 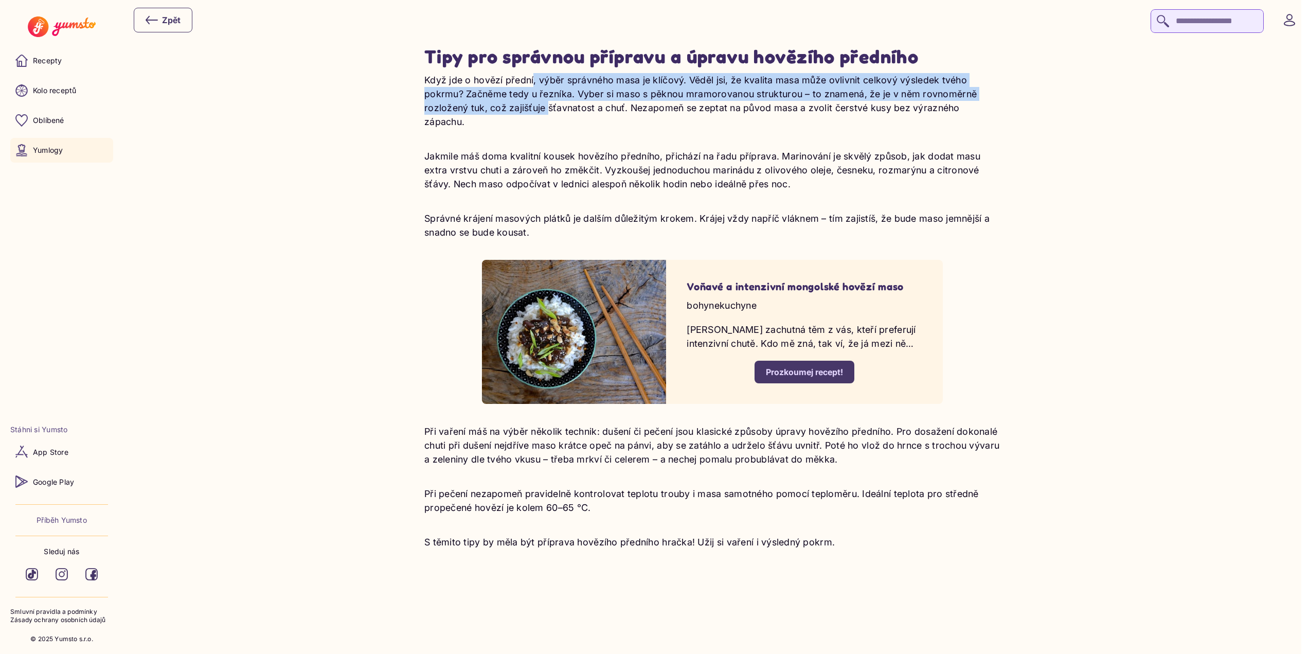 What do you see at coordinates (712, 225) in the screenshot?
I see `p: Správné krájení masových plátků je dalším důležitým krokem. Krájej vždy napříč vláknem – tím zaji...` at bounding box center [712, 225].